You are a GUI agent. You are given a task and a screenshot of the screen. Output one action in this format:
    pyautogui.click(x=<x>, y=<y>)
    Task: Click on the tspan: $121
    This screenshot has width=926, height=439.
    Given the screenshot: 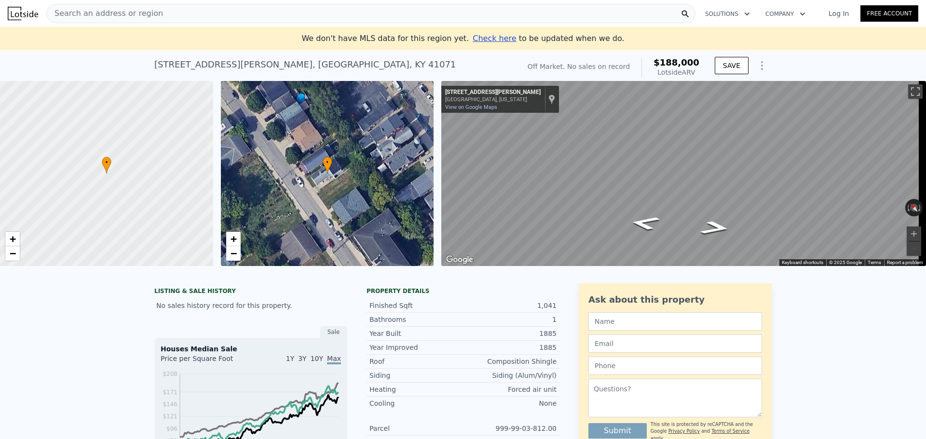 What is the action you would take?
    pyautogui.click(x=170, y=417)
    